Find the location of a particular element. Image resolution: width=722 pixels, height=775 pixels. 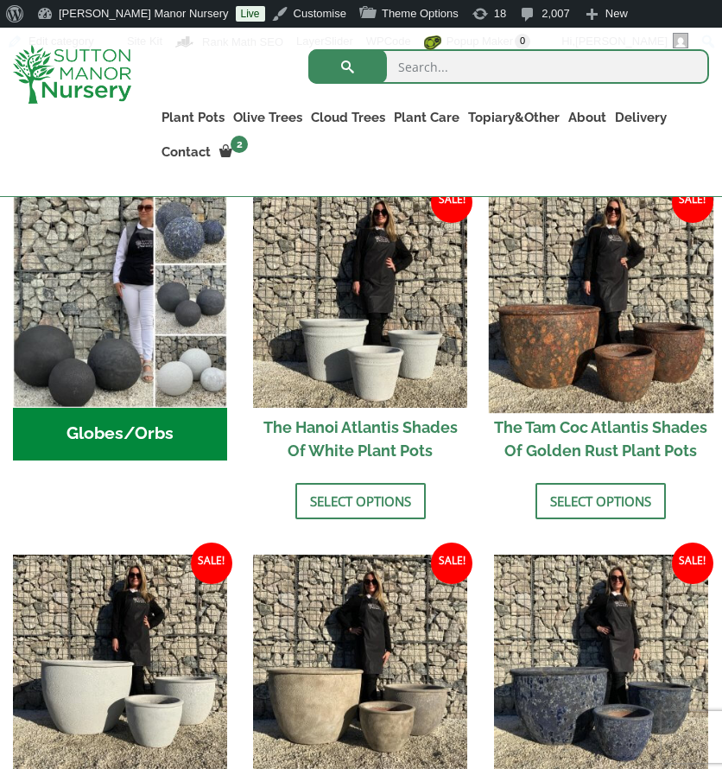

span: Rank Math SEO is located at coordinates (243, 41).